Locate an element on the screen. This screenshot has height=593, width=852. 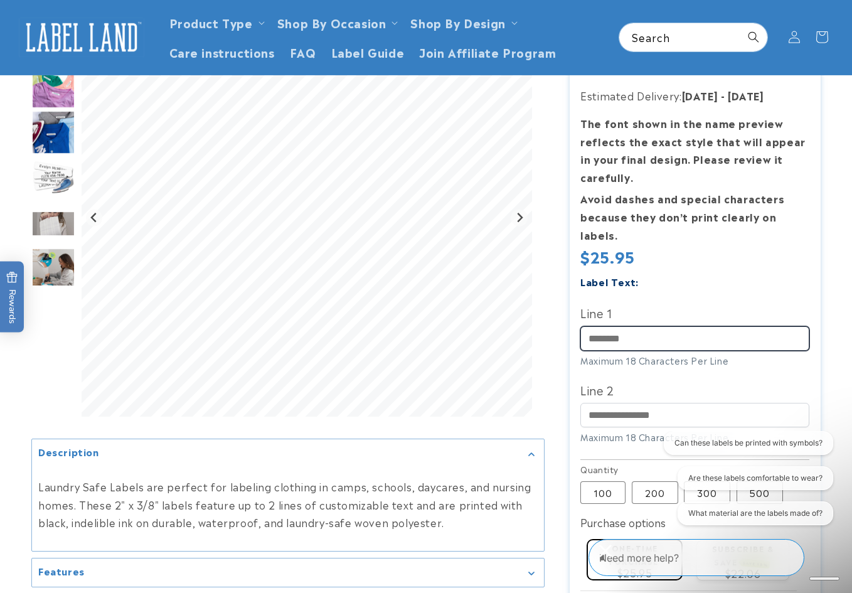
img: Iron-on name labels with an iron is located at coordinates (53, 178).